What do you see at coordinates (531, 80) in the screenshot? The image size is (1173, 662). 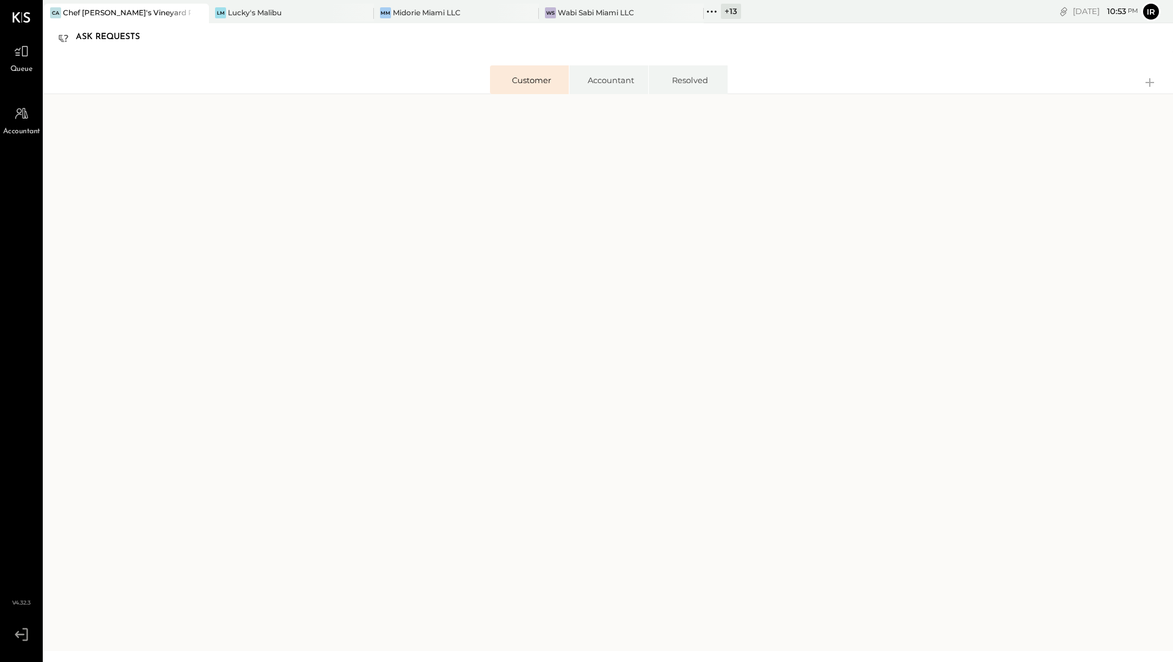 I see `div: Customer` at bounding box center [531, 80].